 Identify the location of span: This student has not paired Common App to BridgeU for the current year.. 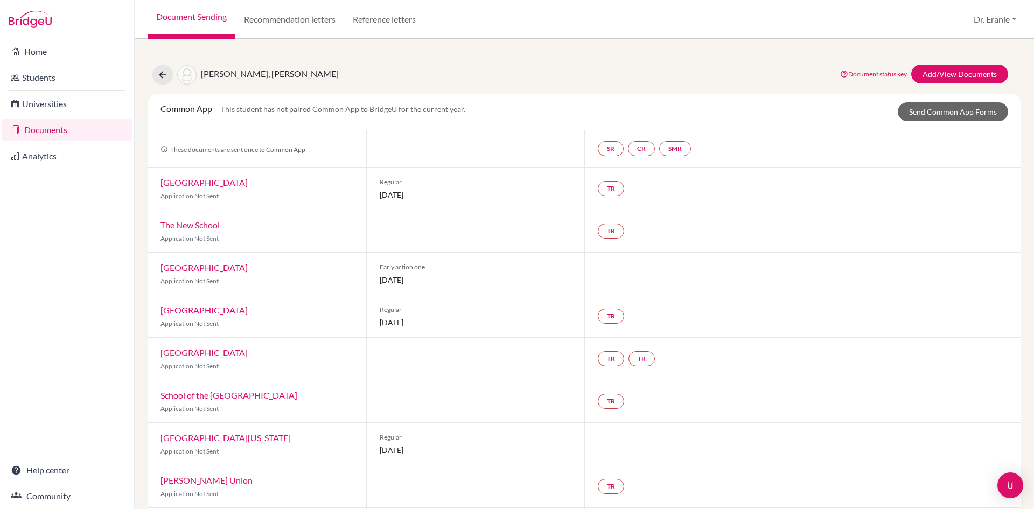
(343, 109).